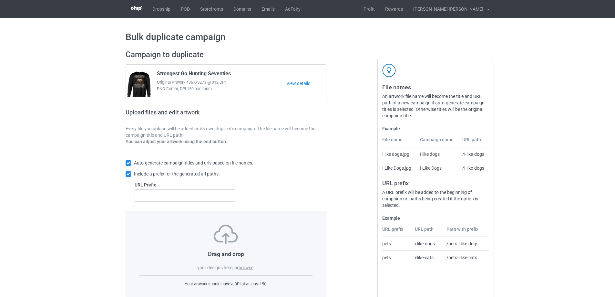 This screenshot has height=297, width=615. I want to click on img: svg+xml;base64,PD94bWwgdmVyc2lvbj0iMS4wIiBlbmNvZGluZz0iVVRGLTgiPz4KPHN2ZyB3aWR0aD0iNzVweCIgaGVpZ2..., so click(226, 234).